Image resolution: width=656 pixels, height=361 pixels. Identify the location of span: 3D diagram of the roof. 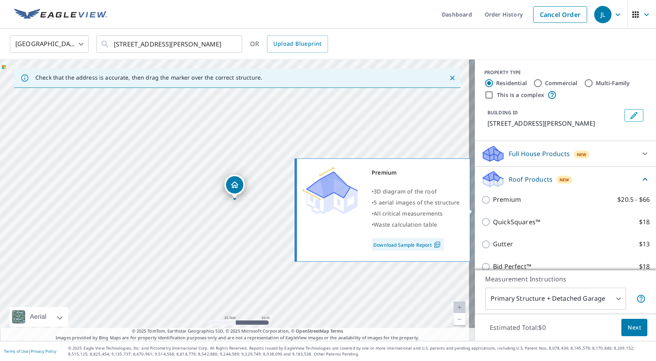
(405, 191).